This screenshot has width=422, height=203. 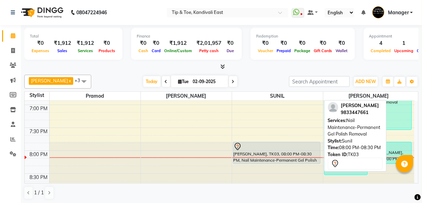 I want to click on div: 7:30 PM, so click(x=39, y=131).